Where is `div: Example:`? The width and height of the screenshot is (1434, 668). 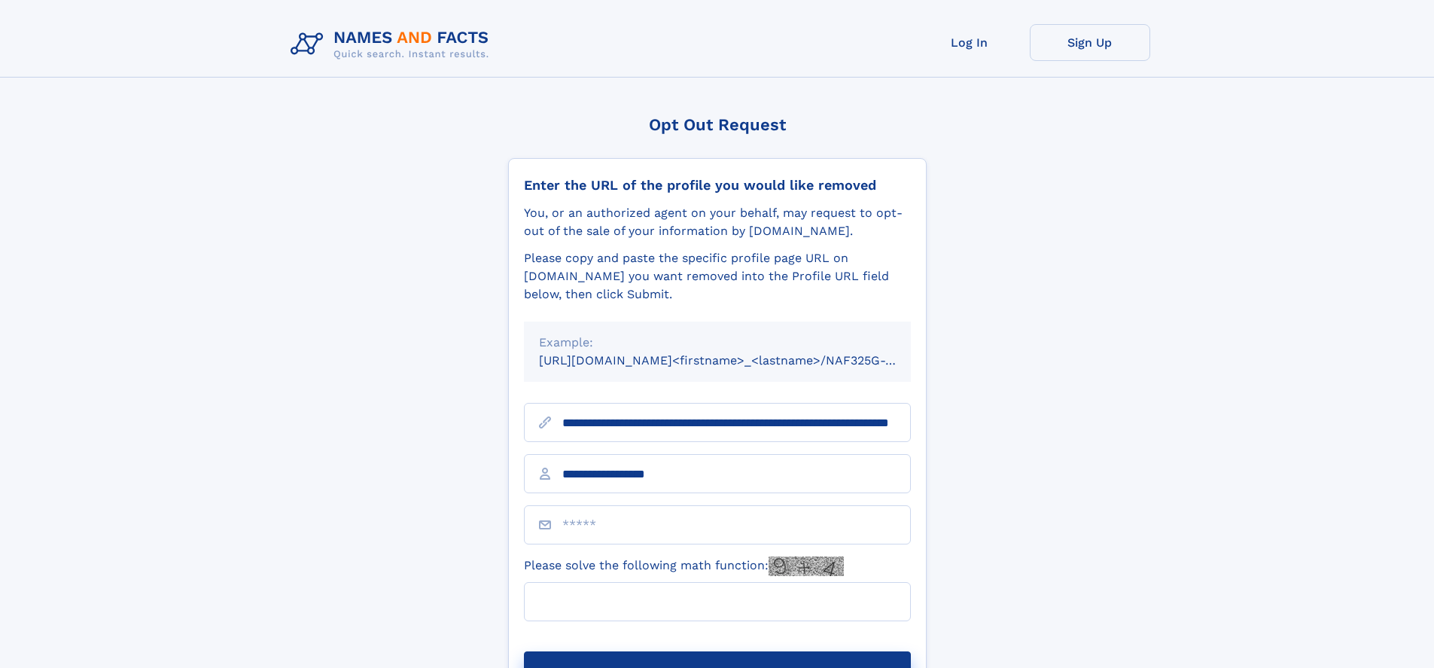 div: Example: is located at coordinates (717, 342).